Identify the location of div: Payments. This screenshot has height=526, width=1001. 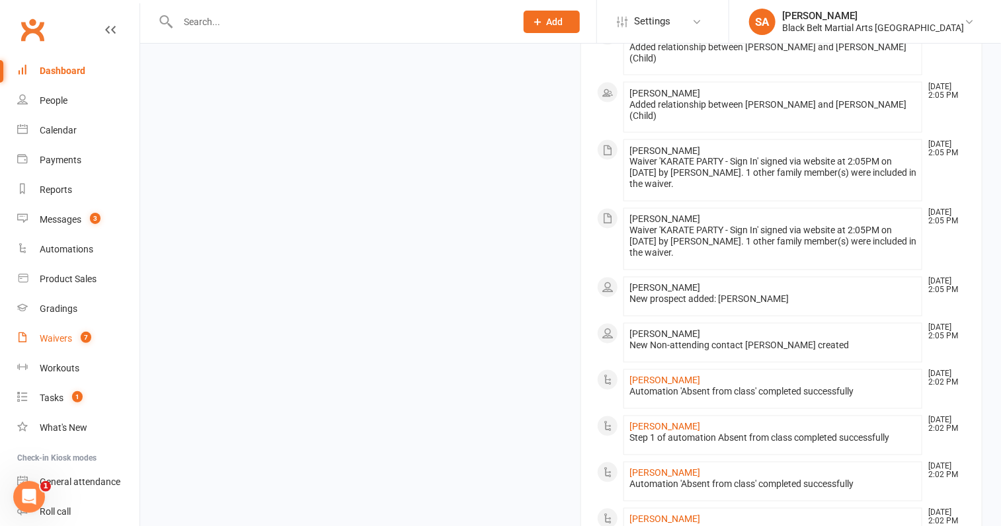
(60, 160).